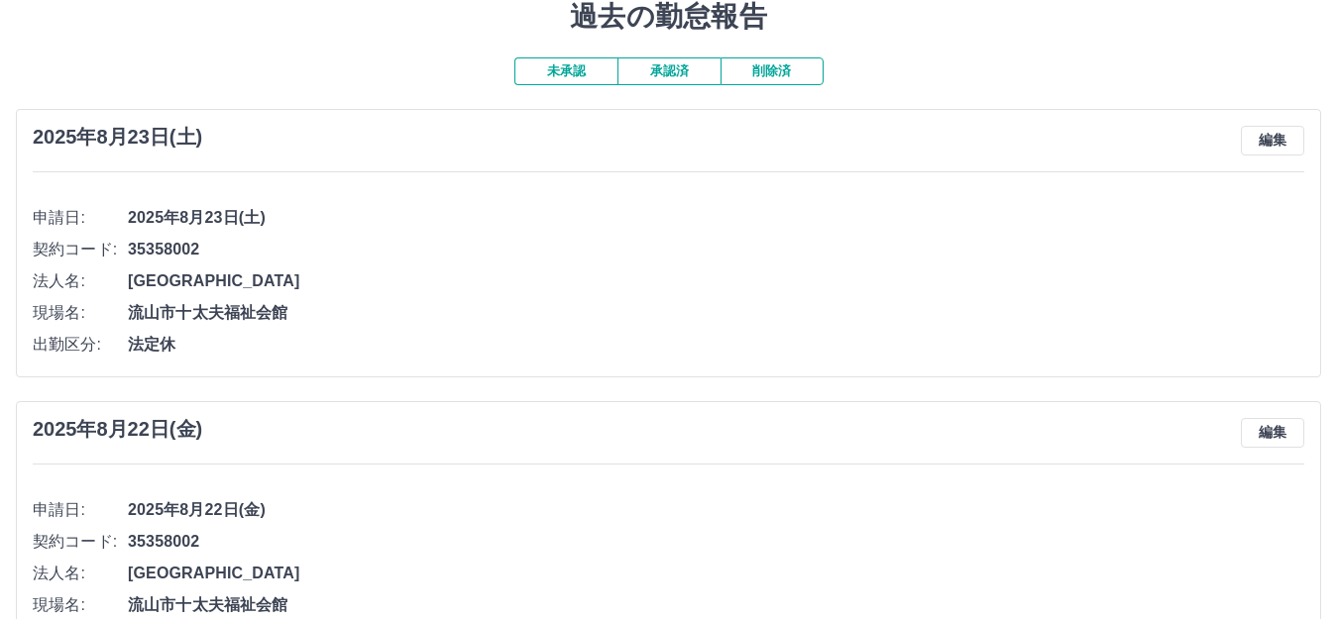  What do you see at coordinates (772, 71) in the screenshot?
I see `button: 削除済` at bounding box center [772, 71].